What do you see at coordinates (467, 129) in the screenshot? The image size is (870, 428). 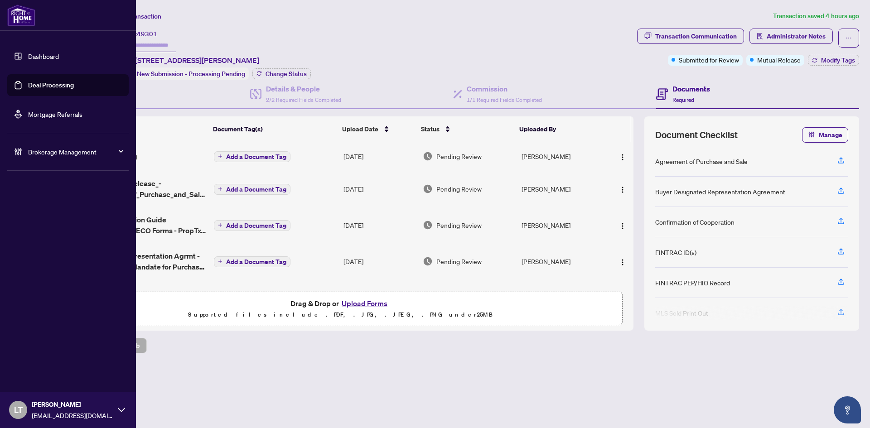 I see `th: Status` at bounding box center [467, 129].